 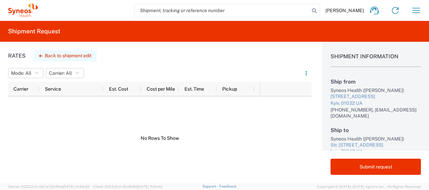 What do you see at coordinates (26, 73) in the screenshot?
I see `button: Mode: All` at bounding box center [26, 73].